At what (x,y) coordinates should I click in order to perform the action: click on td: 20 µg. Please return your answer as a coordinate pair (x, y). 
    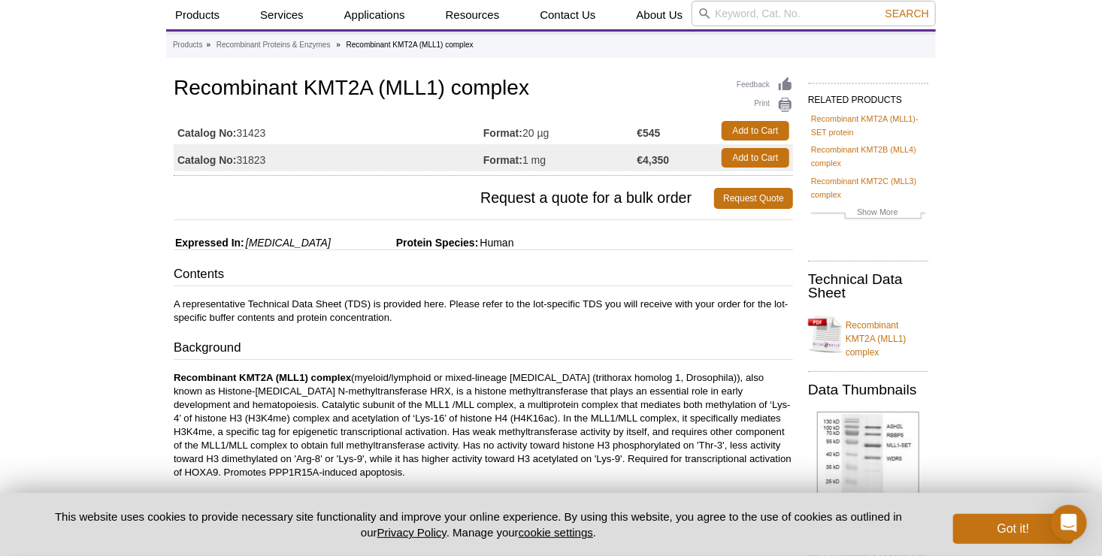
    Looking at the image, I should click on (560, 131).